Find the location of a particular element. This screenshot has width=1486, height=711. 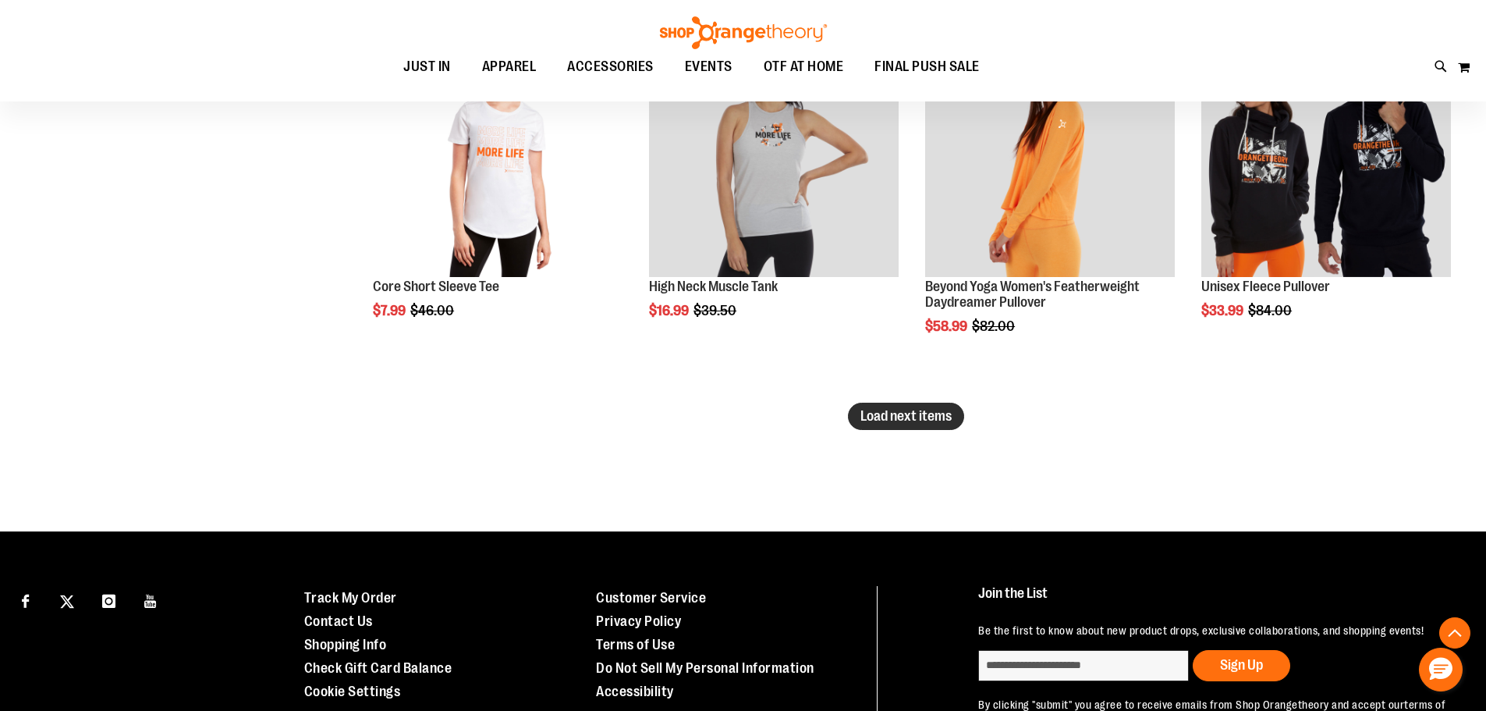

span: $46.00 is located at coordinates (433, 310).